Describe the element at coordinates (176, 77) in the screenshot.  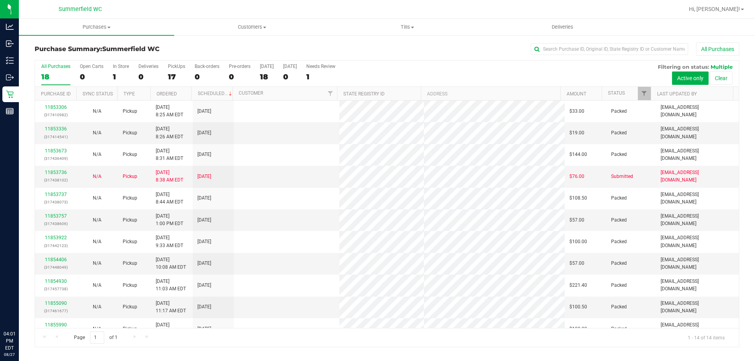
I see `div: 17` at that location.